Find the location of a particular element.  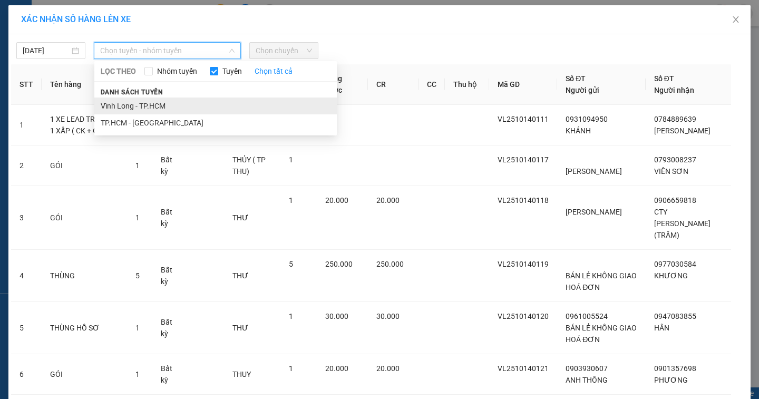

th: Thu hộ is located at coordinates (467, 84).